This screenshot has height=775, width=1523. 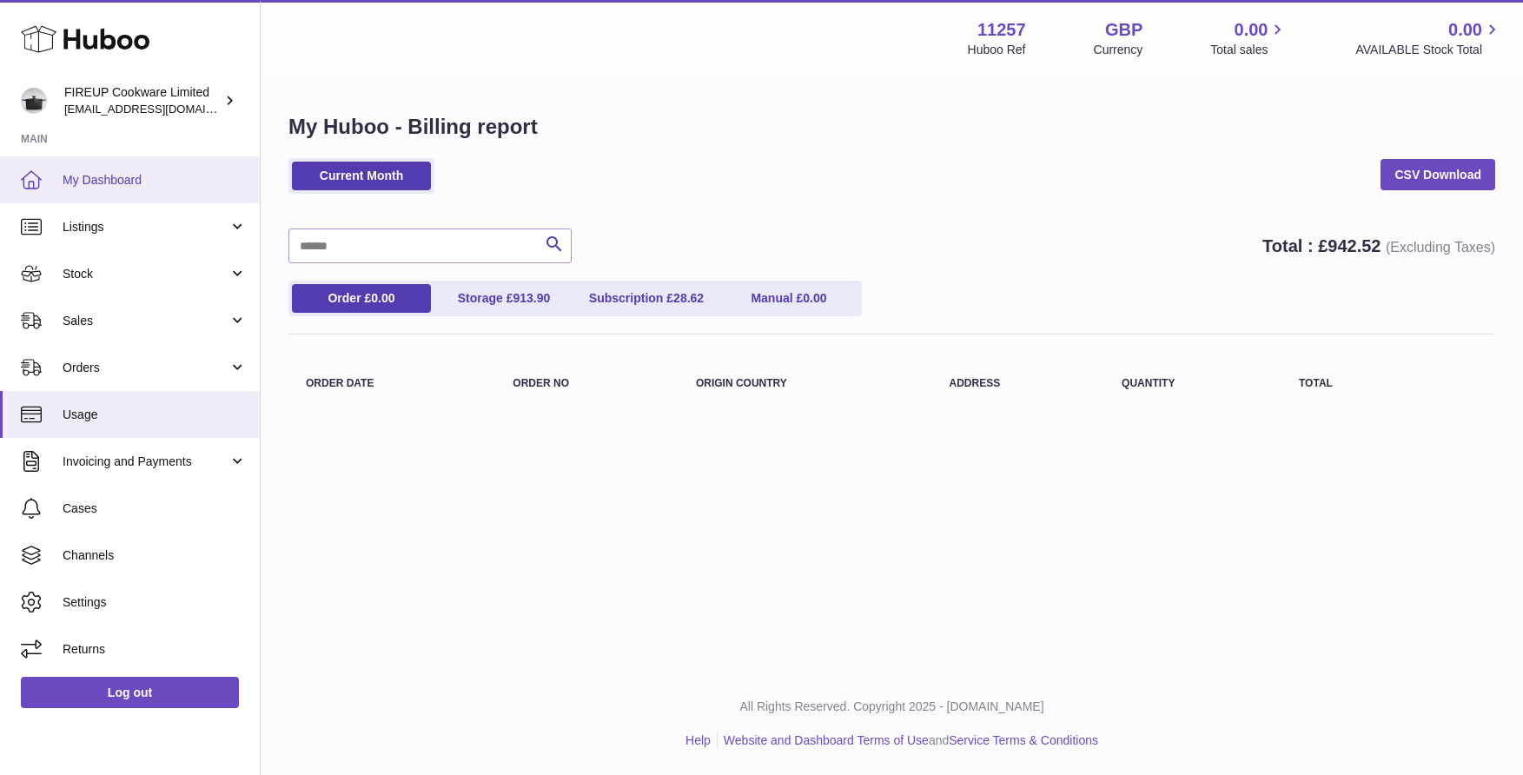 What do you see at coordinates (145, 227) in the screenshot?
I see `span: Listings` at bounding box center [145, 227].